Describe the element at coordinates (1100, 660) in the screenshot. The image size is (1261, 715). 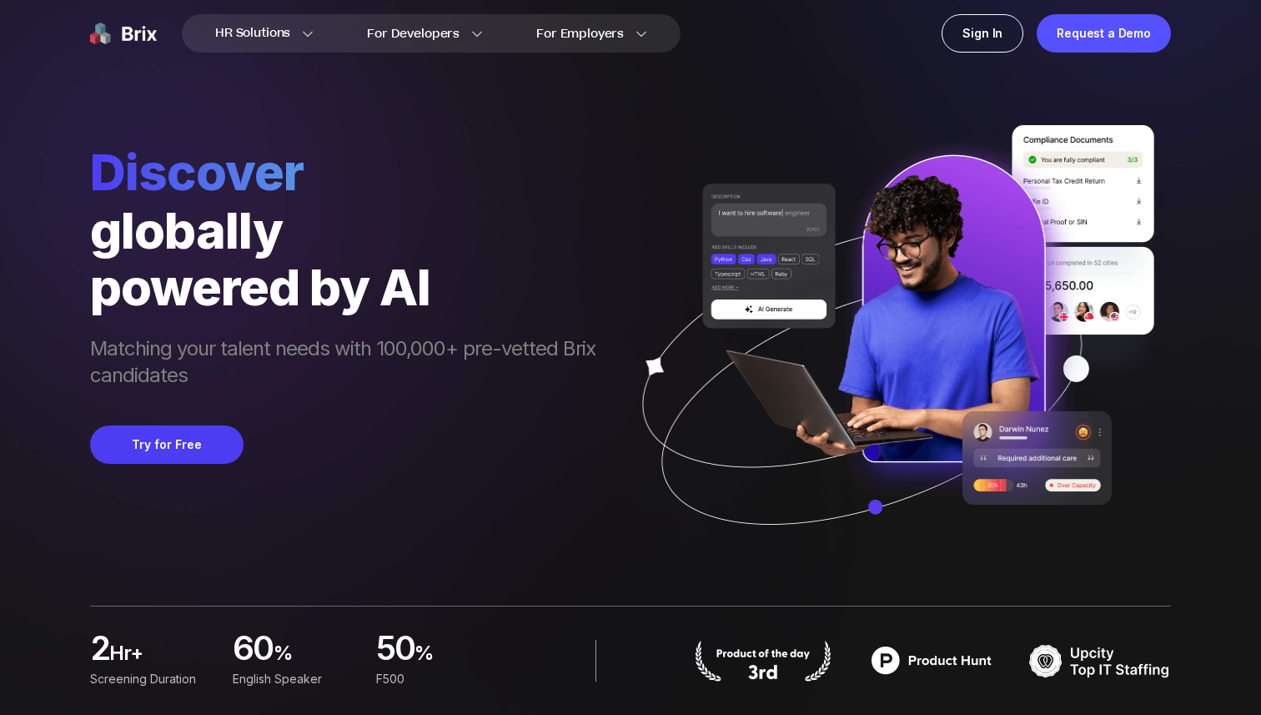
I see `img: TOP IT STAFFING` at that location.